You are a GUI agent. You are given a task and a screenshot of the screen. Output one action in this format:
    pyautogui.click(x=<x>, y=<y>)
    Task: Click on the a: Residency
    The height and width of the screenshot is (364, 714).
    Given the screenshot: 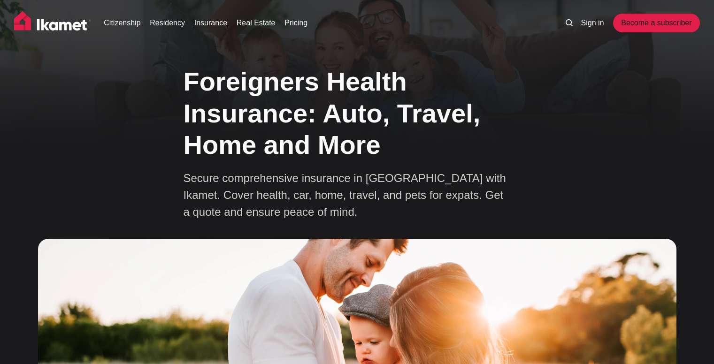 What is the action you would take?
    pyautogui.click(x=167, y=23)
    